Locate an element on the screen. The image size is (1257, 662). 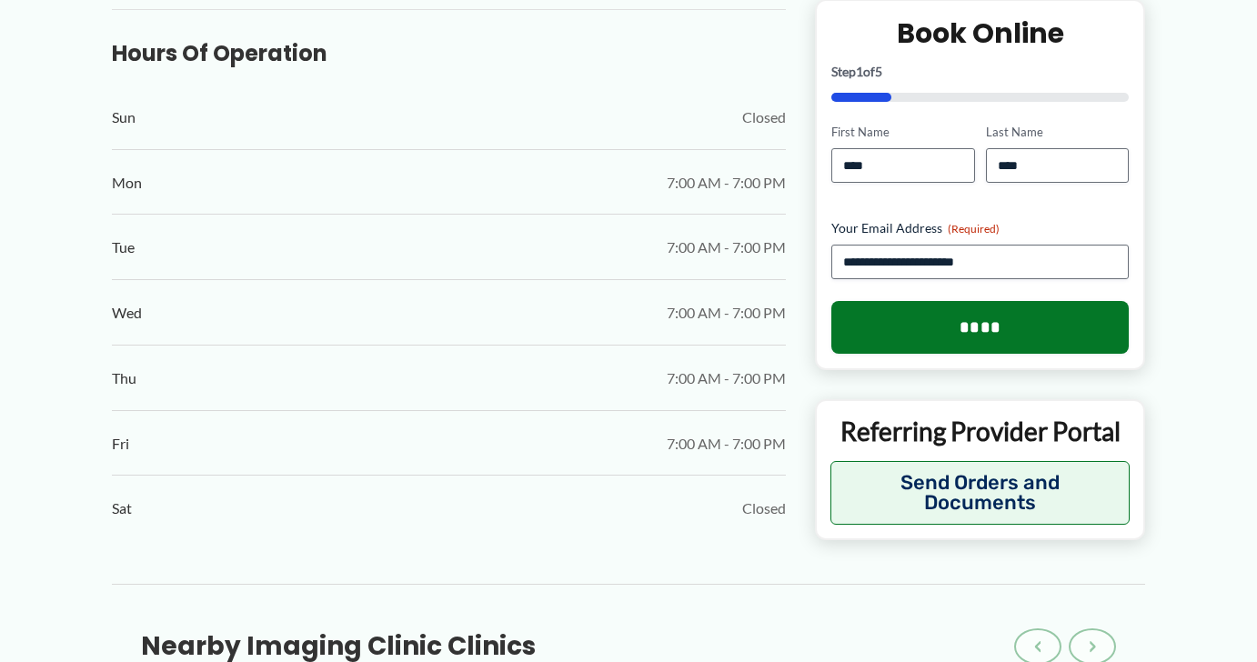
span: Wed is located at coordinates (126, 313).